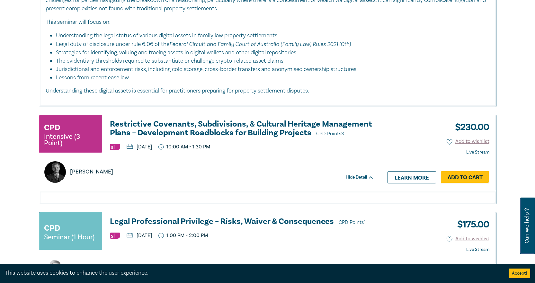 The width and height of the screenshot is (535, 283). Describe the element at coordinates (252, 273) in the screenshot. I see `div: This website uses cookies to enhance the user experience.` at that location.